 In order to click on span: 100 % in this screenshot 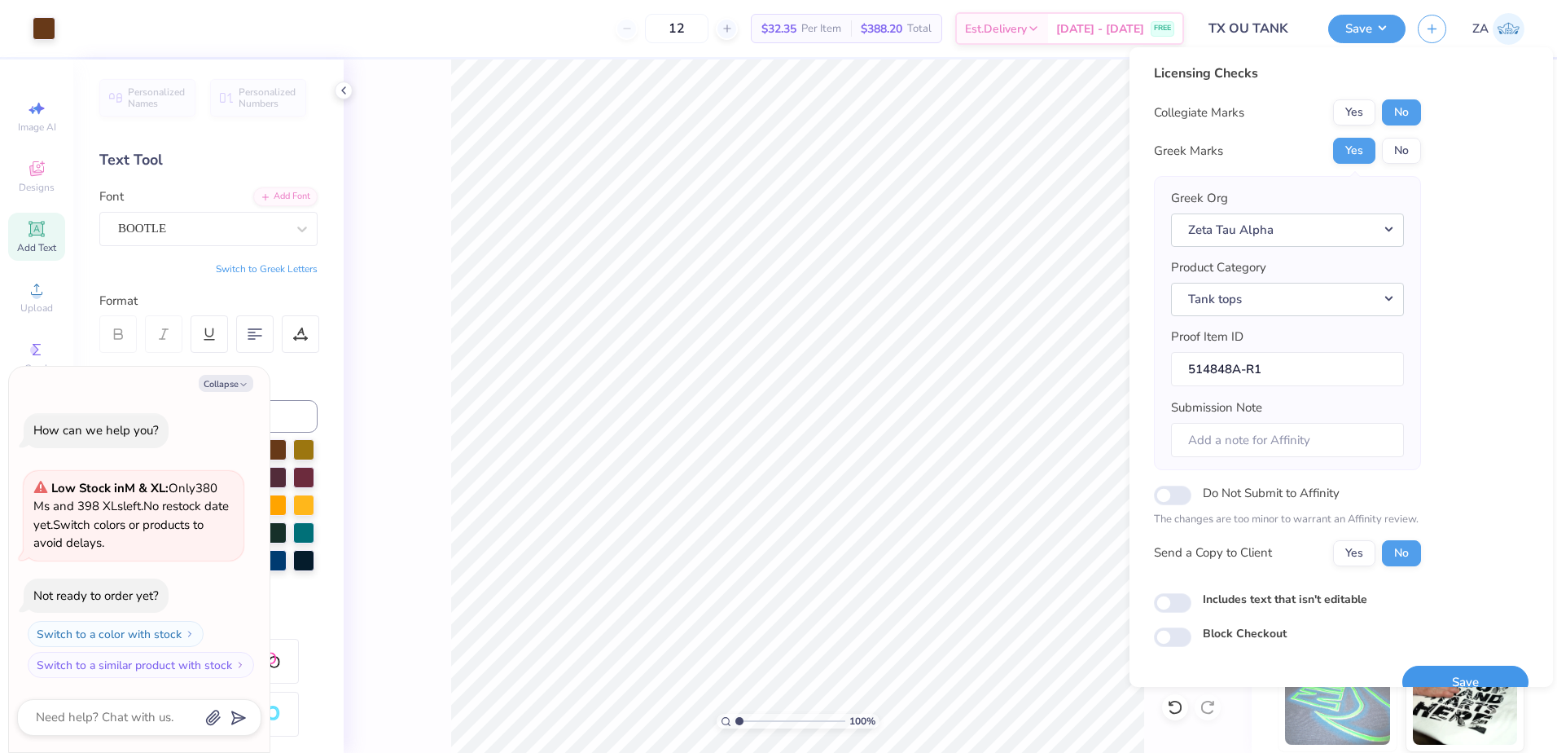, I will do `click(863, 721)`.